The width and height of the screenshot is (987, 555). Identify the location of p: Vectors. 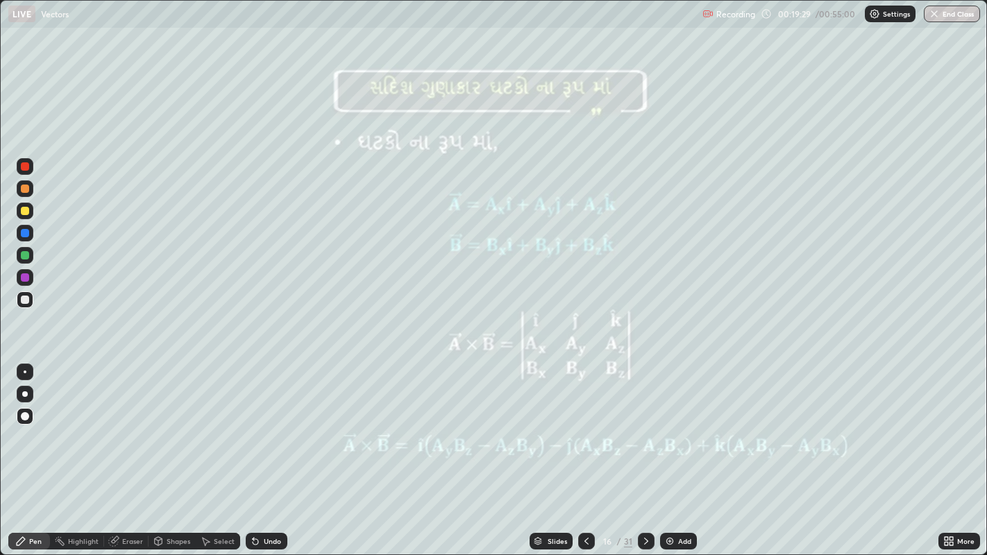
(55, 14).